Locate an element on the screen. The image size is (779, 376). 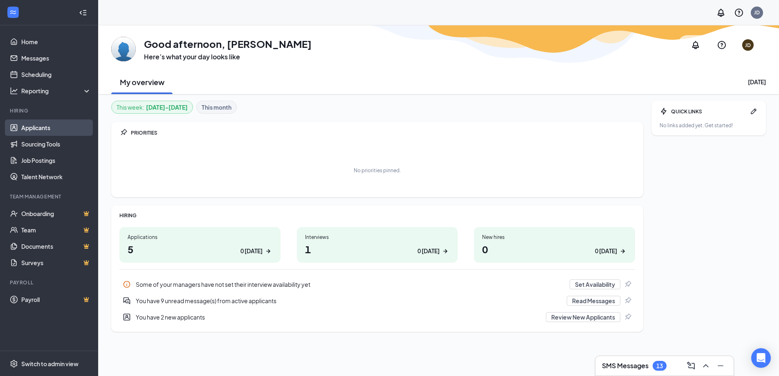
button: Set Availability is located at coordinates (595, 284).